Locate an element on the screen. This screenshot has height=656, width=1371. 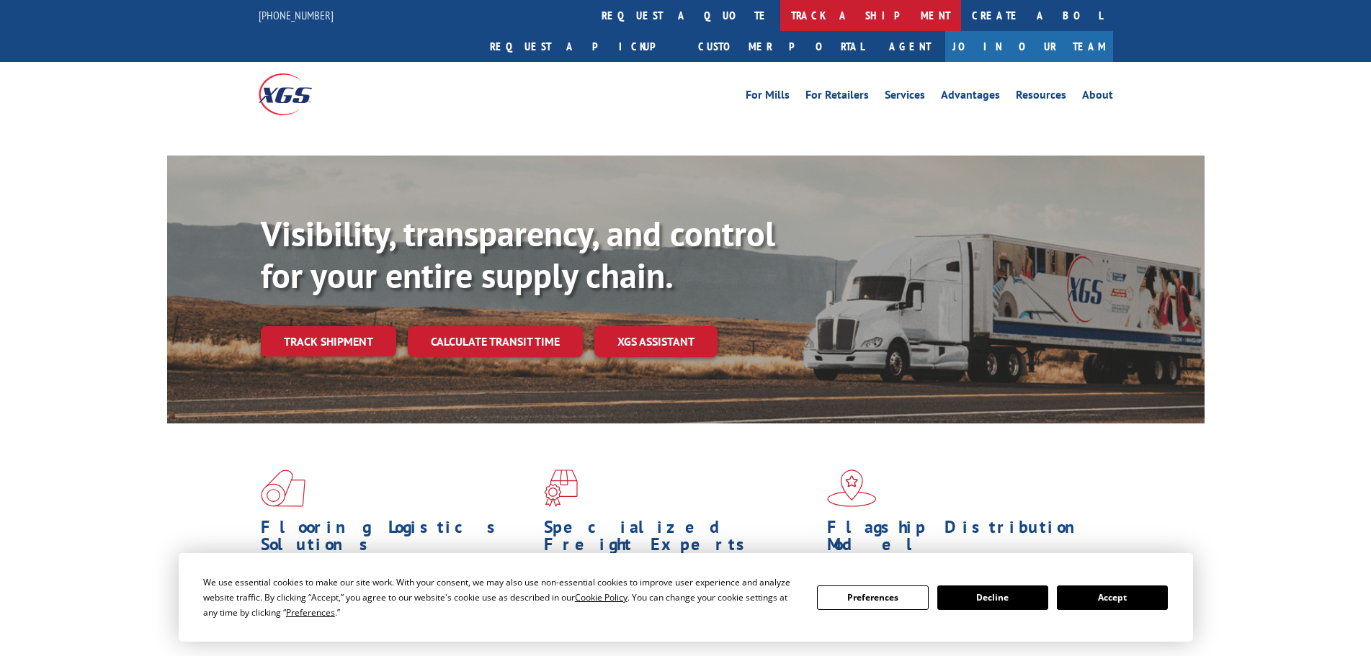
span: Preferences is located at coordinates (311, 612).